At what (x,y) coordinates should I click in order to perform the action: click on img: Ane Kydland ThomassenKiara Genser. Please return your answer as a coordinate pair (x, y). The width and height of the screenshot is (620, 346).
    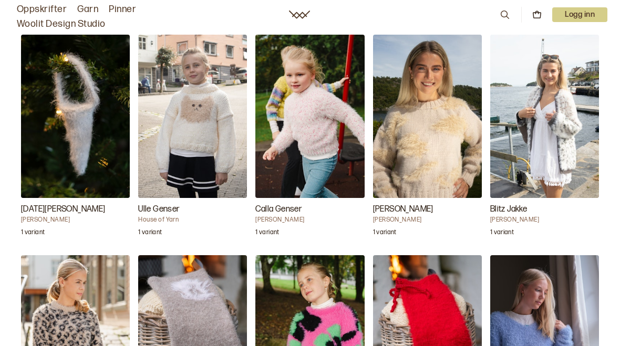
    Looking at the image, I should click on (427, 116).